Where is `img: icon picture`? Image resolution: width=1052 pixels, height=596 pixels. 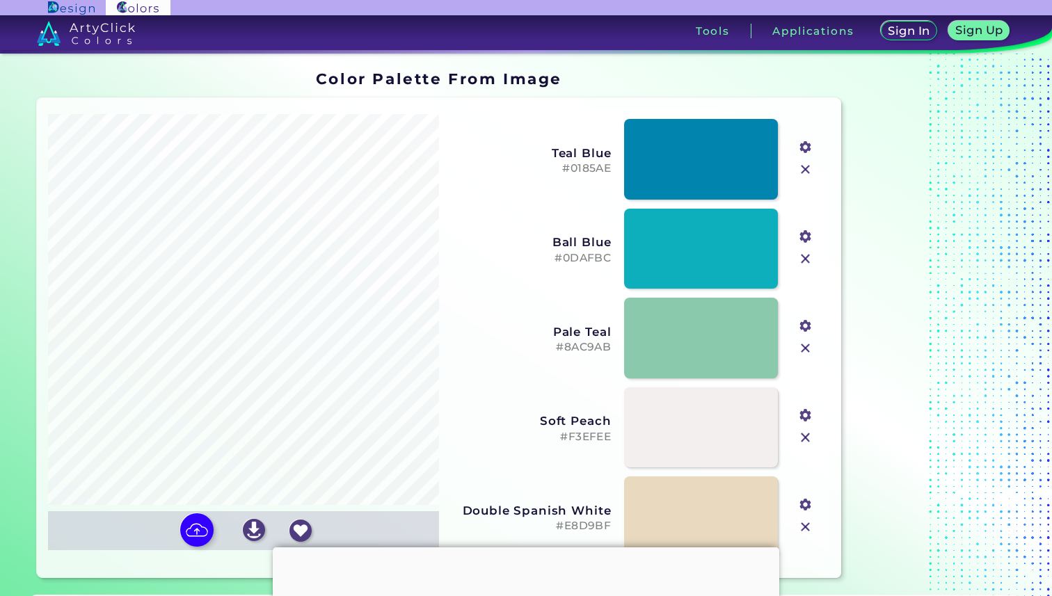 img: icon picture is located at coordinates (197, 530).